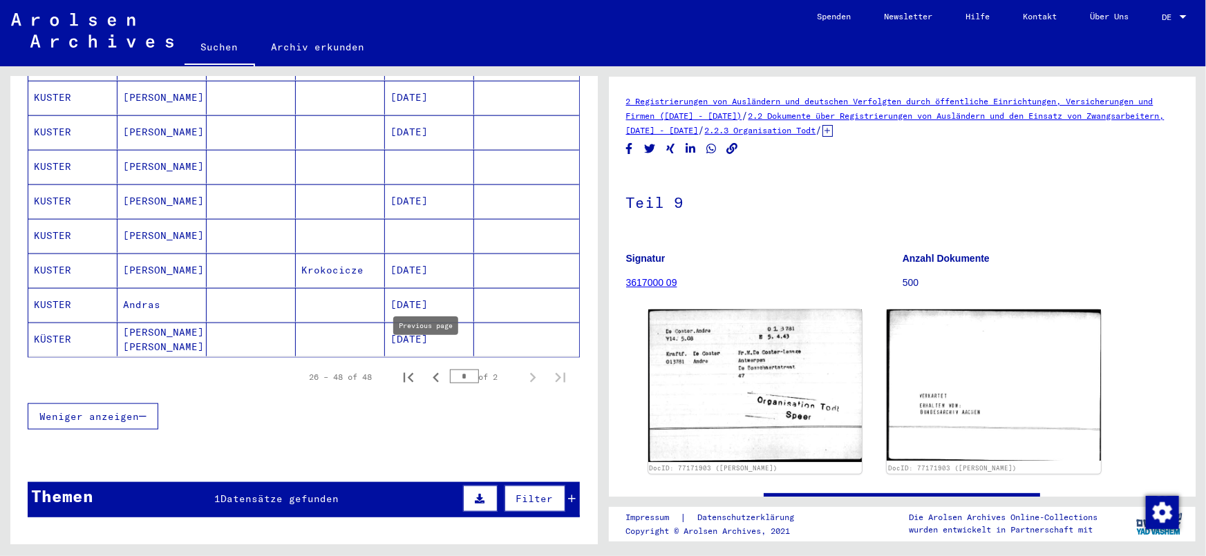 This screenshot has width=1206, height=556. Describe the element at coordinates (73, 339) in the screenshot. I see `mat-cell: KÜSTER` at that location.